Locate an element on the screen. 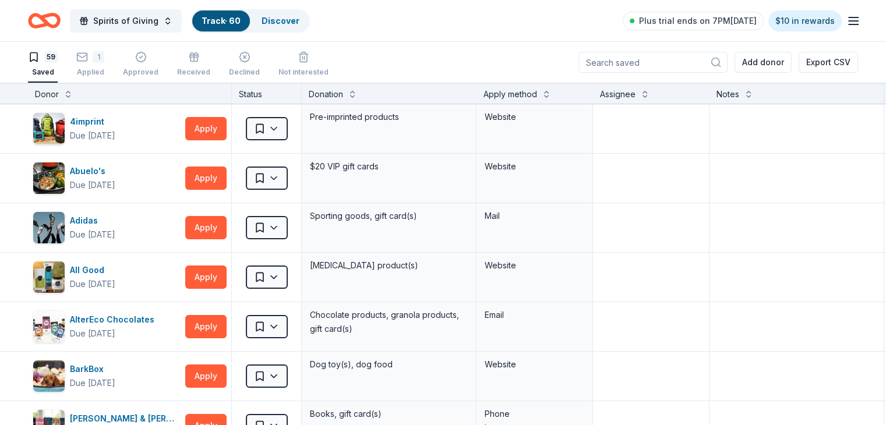 The image size is (886, 425). img: Image for Abuelo's is located at coordinates (49, 178).